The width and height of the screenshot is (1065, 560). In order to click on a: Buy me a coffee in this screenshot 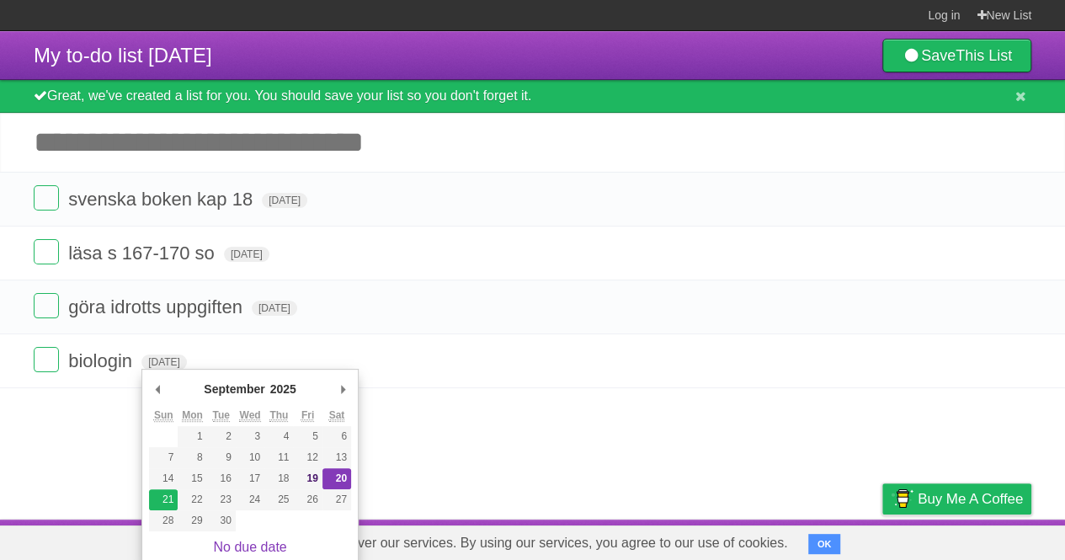, I will do `click(956, 498)`.